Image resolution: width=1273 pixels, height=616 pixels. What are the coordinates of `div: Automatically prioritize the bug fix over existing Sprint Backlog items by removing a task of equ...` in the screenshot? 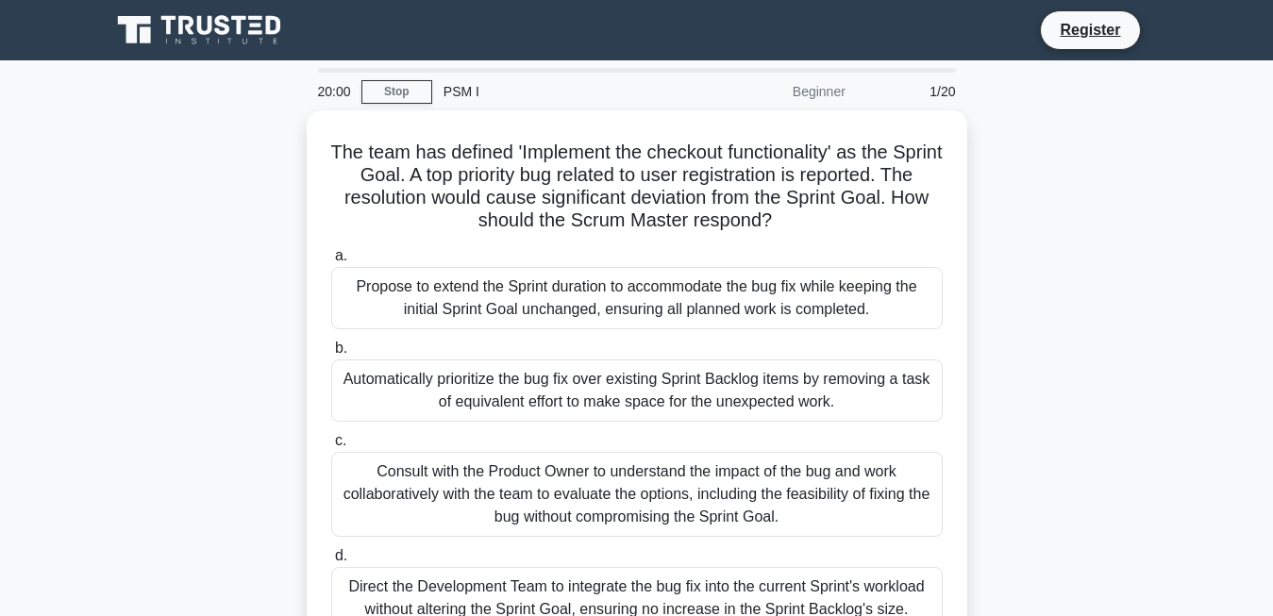 It's located at (637, 391).